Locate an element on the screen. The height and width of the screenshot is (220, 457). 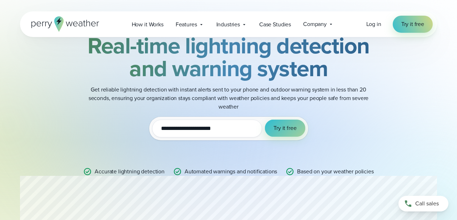
span: Case Studies is located at coordinates (275, 25).